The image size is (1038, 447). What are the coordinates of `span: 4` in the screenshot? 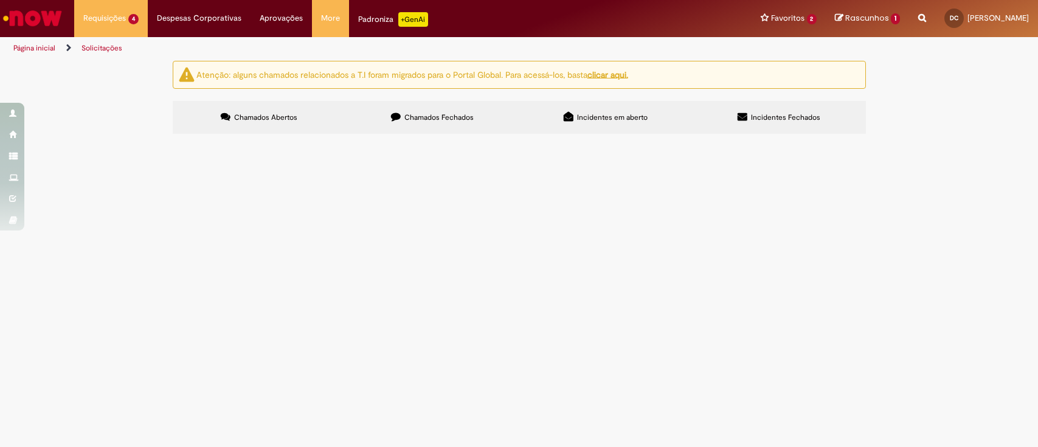 It's located at (133, 19).